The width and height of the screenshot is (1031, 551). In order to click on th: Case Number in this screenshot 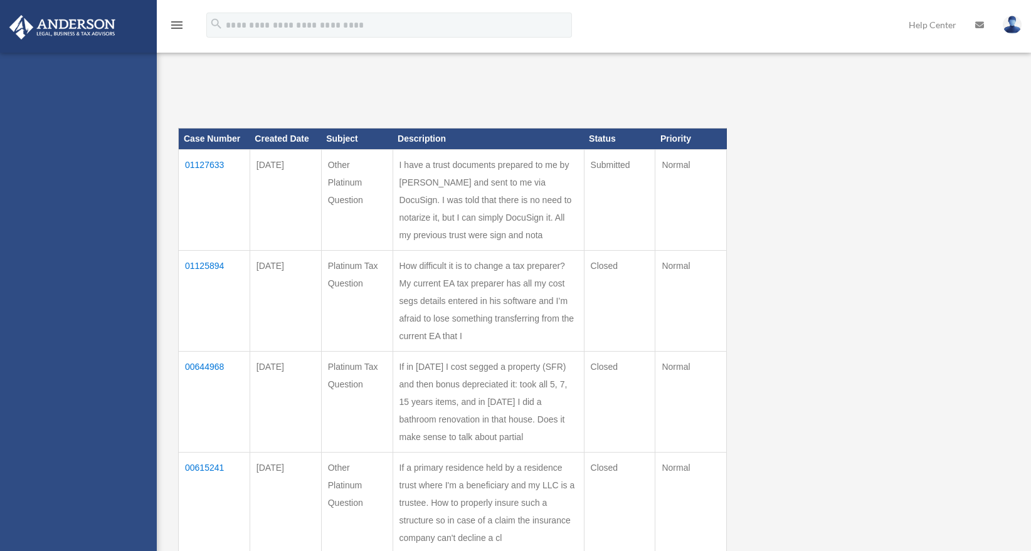, I will do `click(214, 139)`.